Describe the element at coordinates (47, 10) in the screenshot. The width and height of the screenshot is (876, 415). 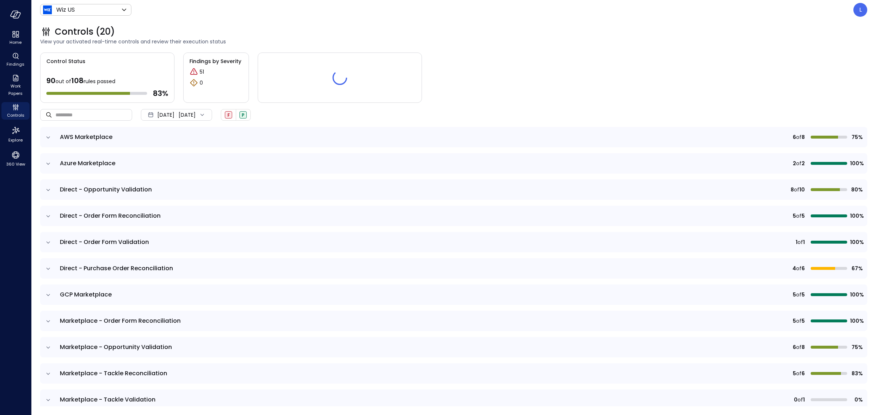
I see `img: Icon` at that location.